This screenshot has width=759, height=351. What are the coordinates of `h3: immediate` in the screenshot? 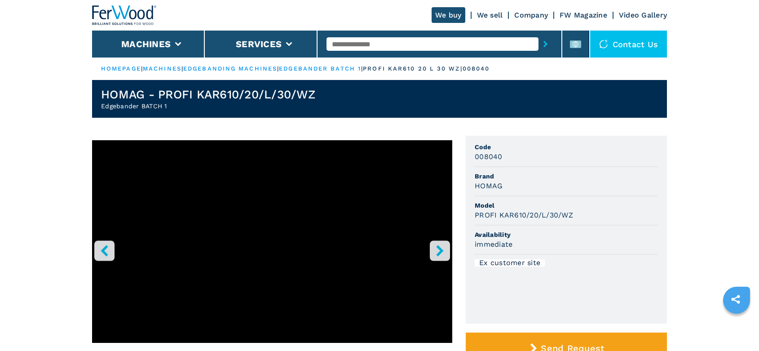 It's located at (494, 244).